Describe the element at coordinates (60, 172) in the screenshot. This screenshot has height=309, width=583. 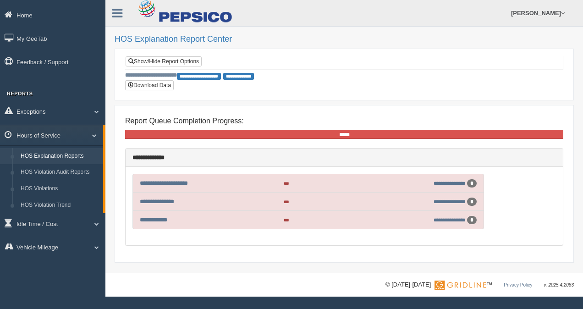
I see `a: HOS Violation Audit Reports` at that location.